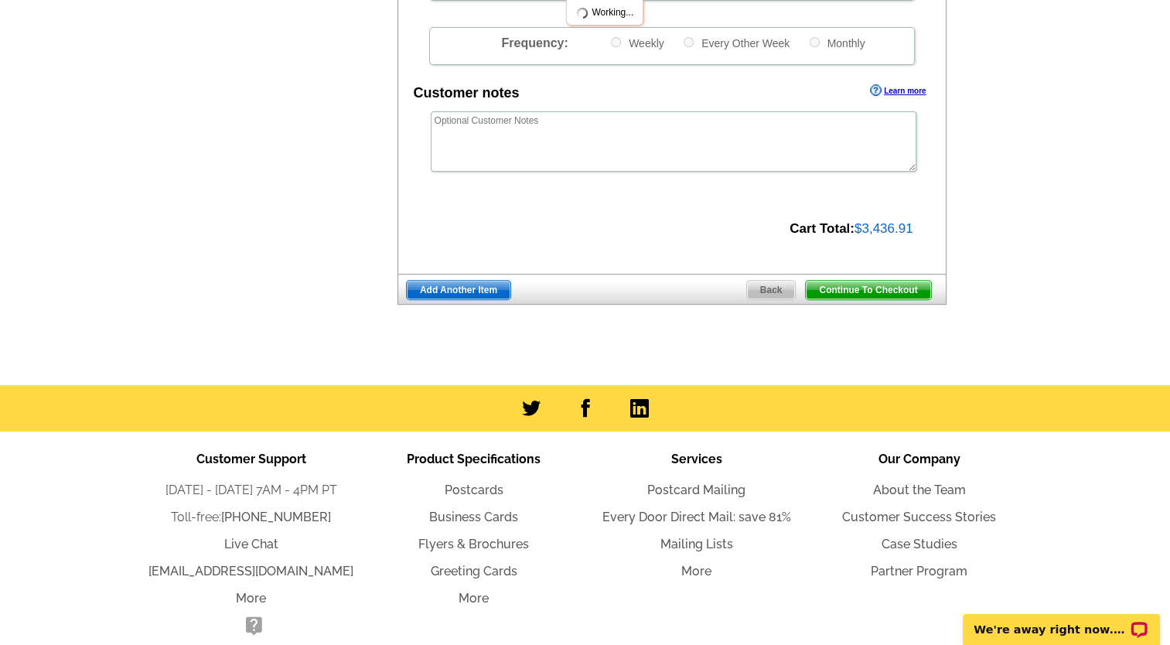  I want to click on a: Partner Program, so click(919, 571).